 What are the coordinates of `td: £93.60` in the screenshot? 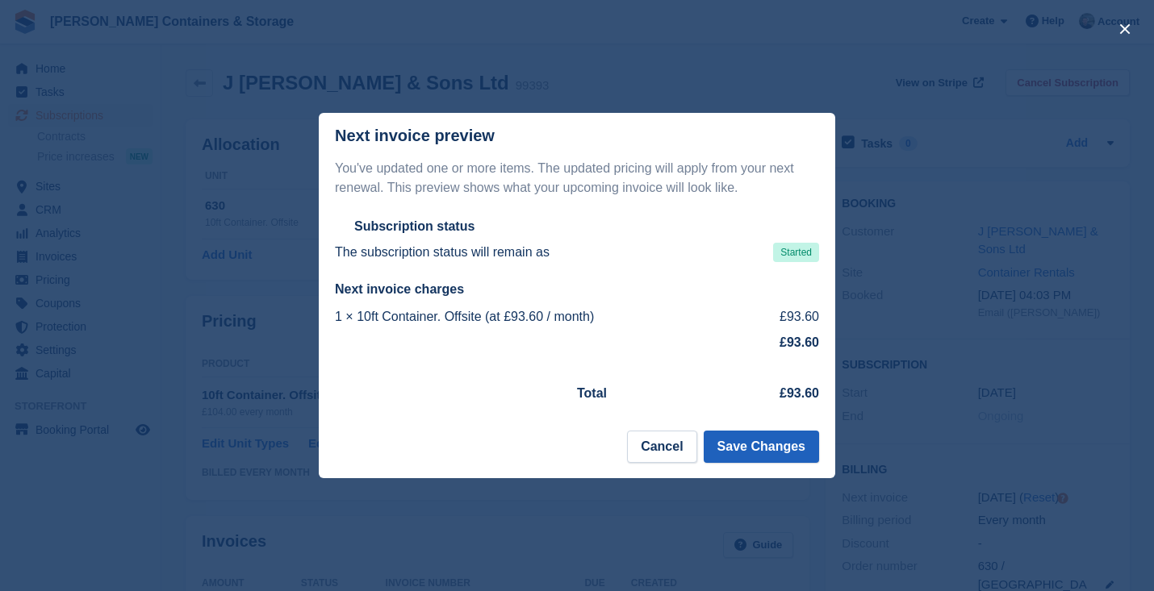 It's located at (787, 317).